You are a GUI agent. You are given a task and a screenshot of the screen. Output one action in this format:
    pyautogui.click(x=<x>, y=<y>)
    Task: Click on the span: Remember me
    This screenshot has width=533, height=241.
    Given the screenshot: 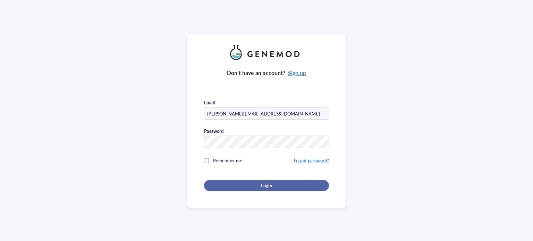 What is the action you would take?
    pyautogui.click(x=227, y=160)
    